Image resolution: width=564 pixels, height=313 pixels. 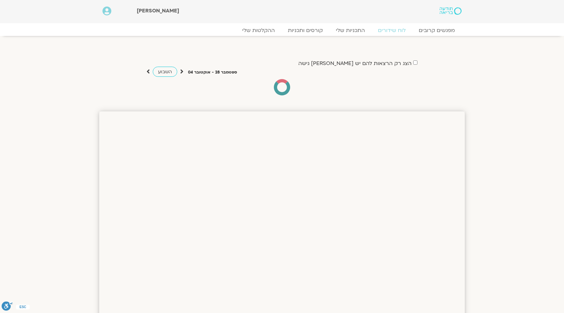 I want to click on a: התכניות שלי, so click(x=350, y=30).